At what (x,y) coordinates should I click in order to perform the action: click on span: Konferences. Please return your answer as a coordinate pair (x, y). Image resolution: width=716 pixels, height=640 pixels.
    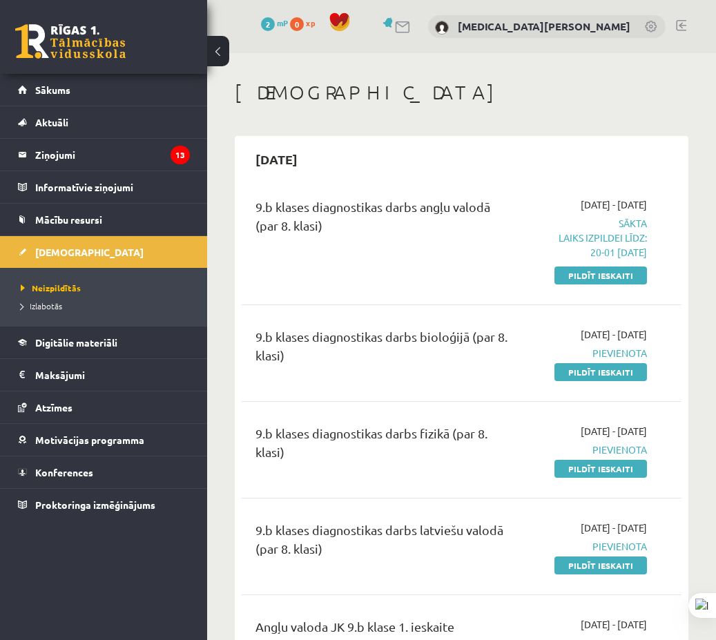
    Looking at the image, I should click on (64, 472).